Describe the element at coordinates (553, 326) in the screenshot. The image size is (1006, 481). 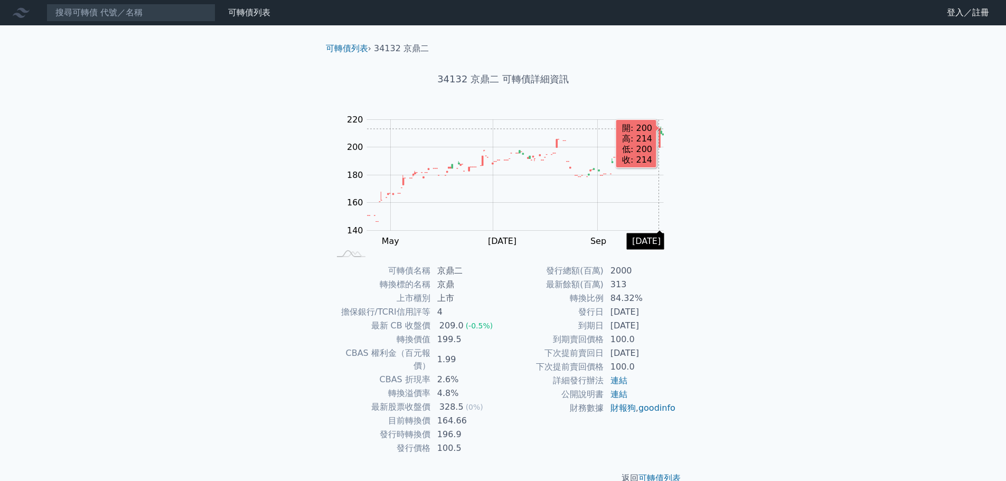
I see `td: 到期日` at that location.